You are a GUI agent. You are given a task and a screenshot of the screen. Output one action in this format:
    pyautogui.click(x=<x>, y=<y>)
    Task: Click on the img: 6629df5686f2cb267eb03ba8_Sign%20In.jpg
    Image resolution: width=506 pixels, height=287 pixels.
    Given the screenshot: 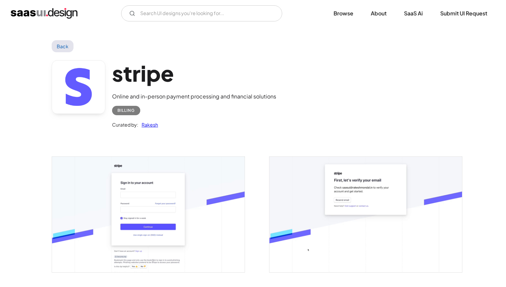 What is the action you would take?
    pyautogui.click(x=148, y=215)
    